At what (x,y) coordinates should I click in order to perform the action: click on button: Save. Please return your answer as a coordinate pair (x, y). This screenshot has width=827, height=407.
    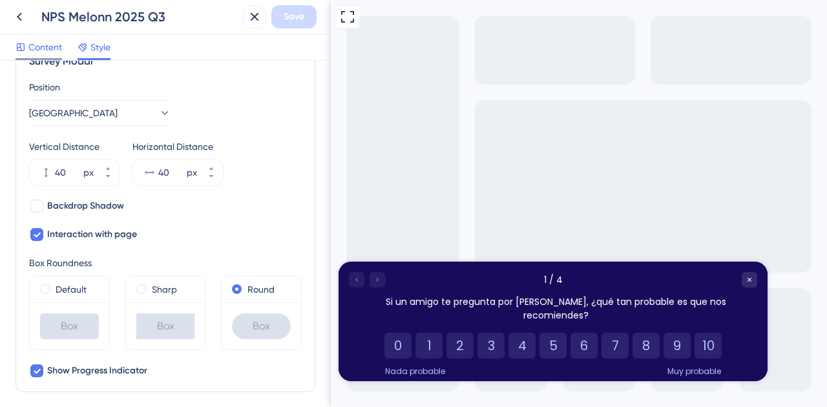
    Looking at the image, I should click on (294, 17).